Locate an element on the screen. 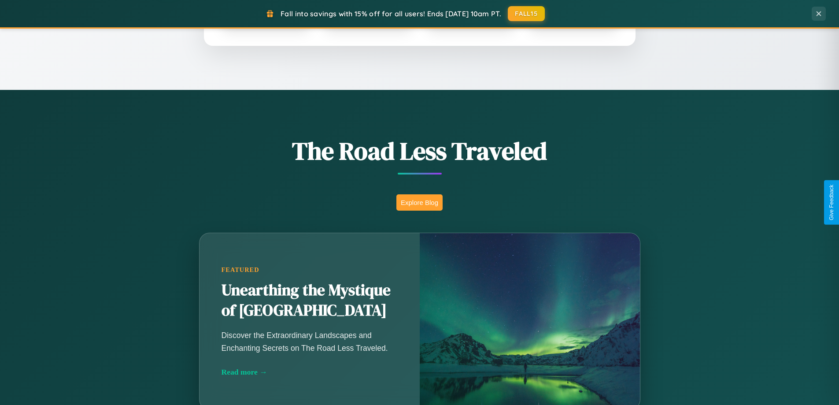 This screenshot has height=405, width=839. div: Featured is located at coordinates (309, 269).